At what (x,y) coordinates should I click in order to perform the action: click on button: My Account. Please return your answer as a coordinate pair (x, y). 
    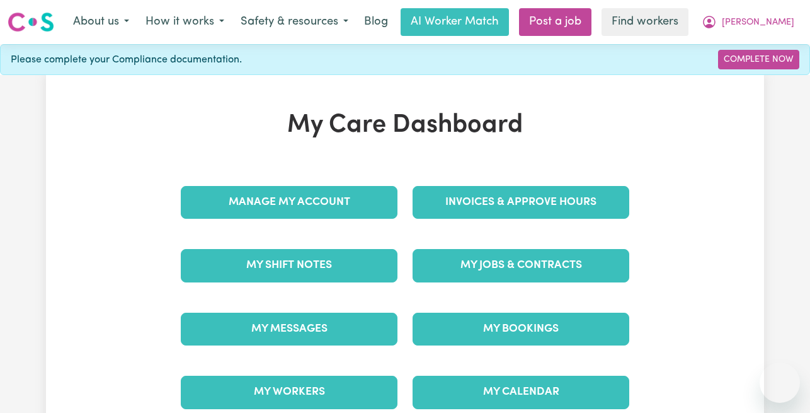
    Looking at the image, I should click on (748, 22).